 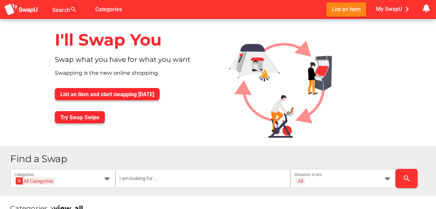 What do you see at coordinates (203, 179) in the screenshot?
I see `input: I am looking for ...` at bounding box center [203, 179].